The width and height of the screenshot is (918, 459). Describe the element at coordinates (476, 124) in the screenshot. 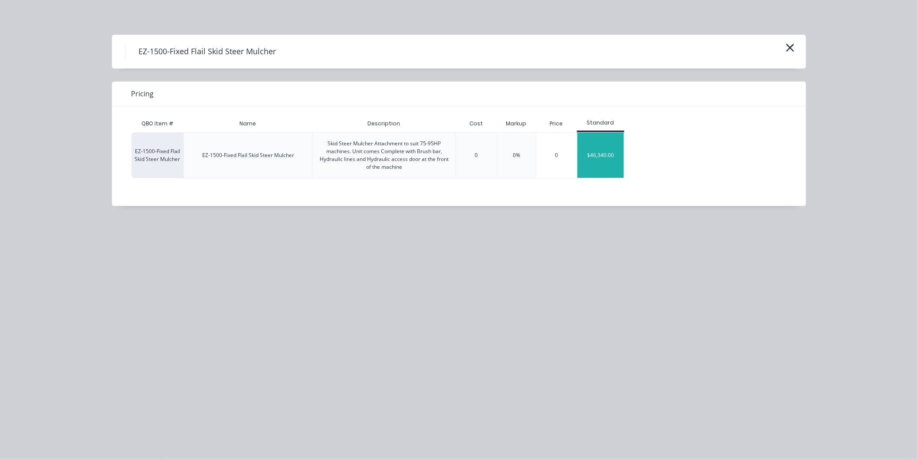

I see `div: Cost` at that location.